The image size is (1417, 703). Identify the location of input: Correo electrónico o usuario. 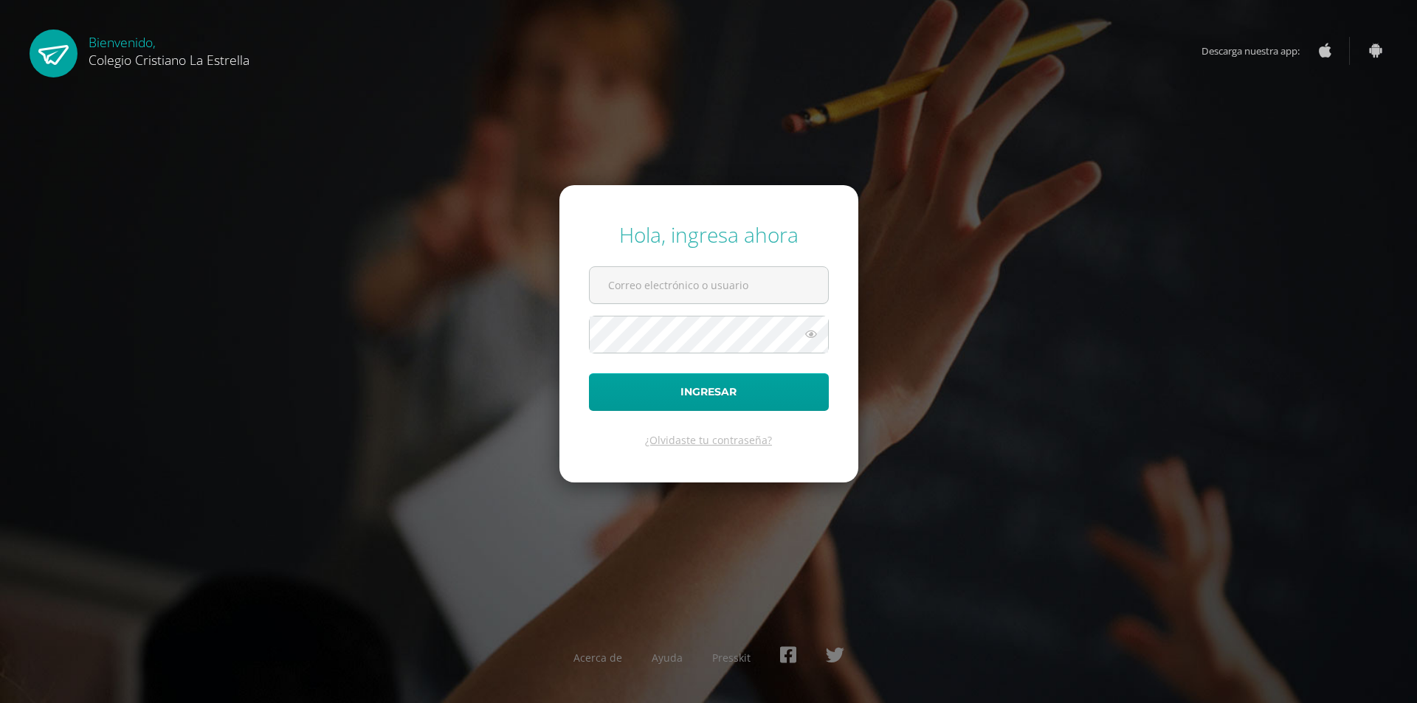
(708, 285).